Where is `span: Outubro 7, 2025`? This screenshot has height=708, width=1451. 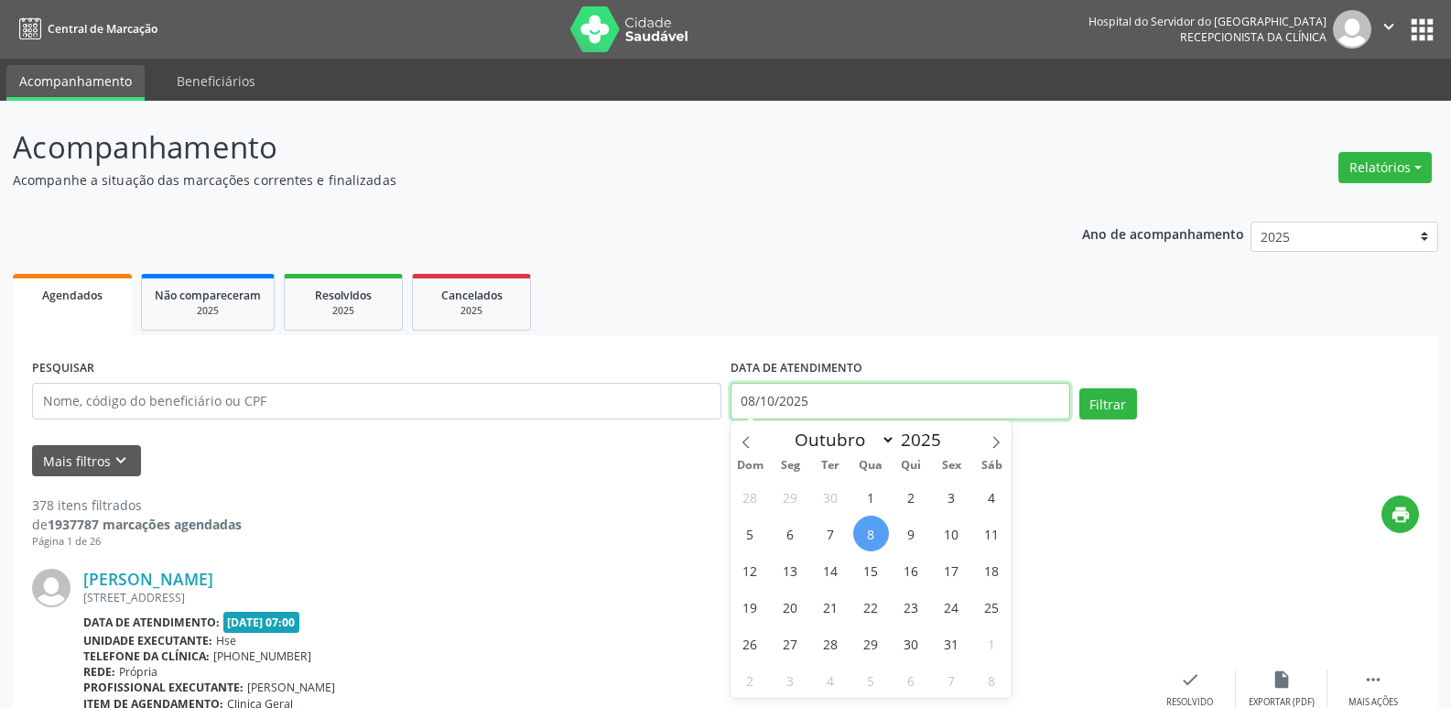 span: Outubro 7, 2025 is located at coordinates (830, 533).